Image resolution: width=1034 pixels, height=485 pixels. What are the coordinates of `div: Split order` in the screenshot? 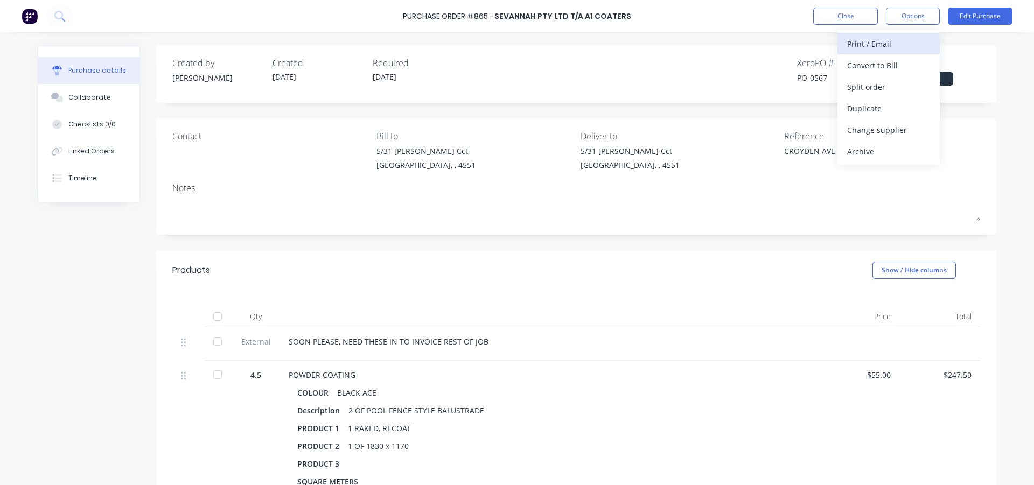 It's located at (888, 87).